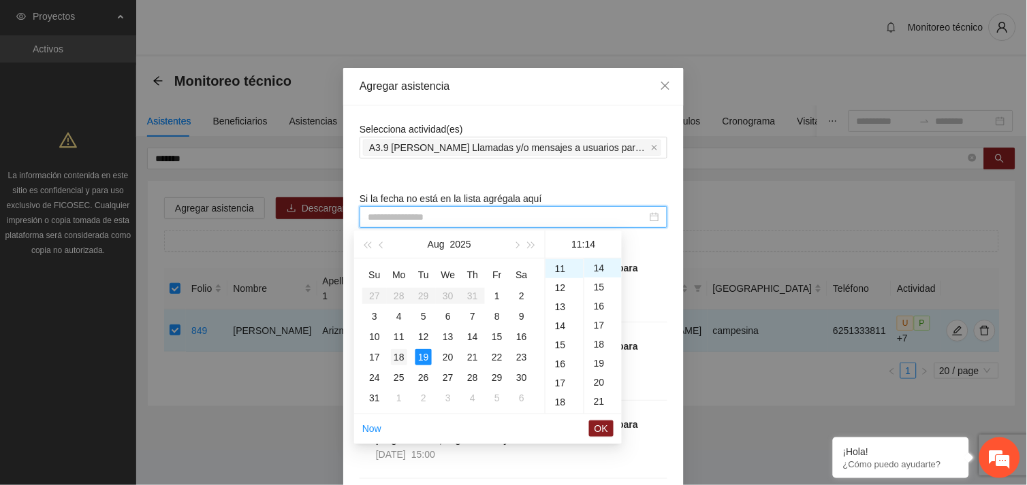 The width and height of the screenshot is (1027, 485). What do you see at coordinates (473, 317) in the screenshot?
I see `td: 2025-08-07` at bounding box center [473, 317].